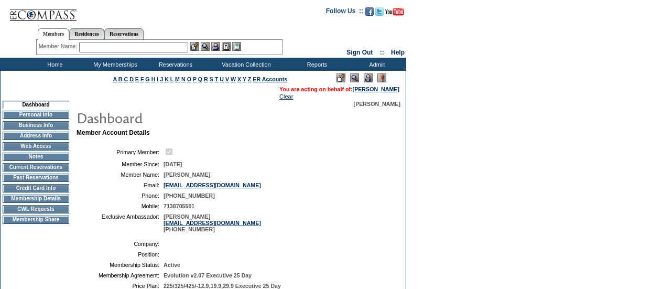 This screenshot has width=663, height=289. I want to click on a: D, so click(132, 79).